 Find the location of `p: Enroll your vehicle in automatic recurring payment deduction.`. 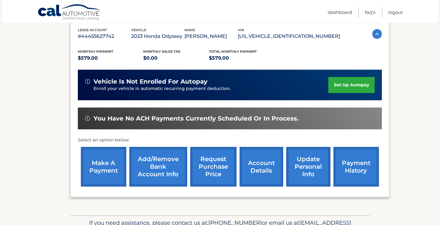

p: Enroll your vehicle in automatic recurring payment deduction. is located at coordinates (211, 89).